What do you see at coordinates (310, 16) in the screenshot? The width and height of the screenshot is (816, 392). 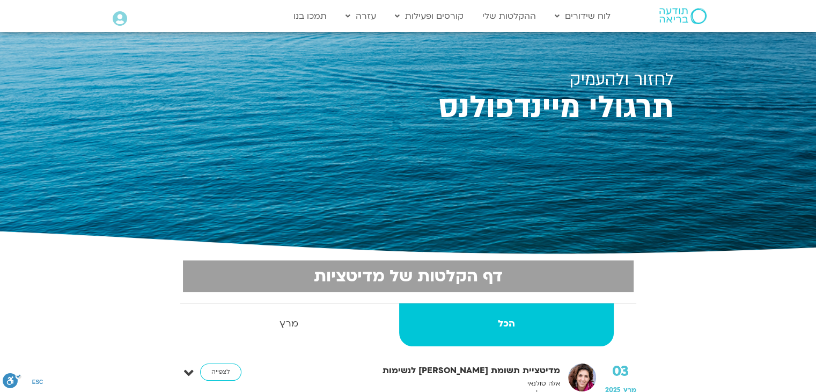 I see `a: תמכו בנו` at bounding box center [310, 16].